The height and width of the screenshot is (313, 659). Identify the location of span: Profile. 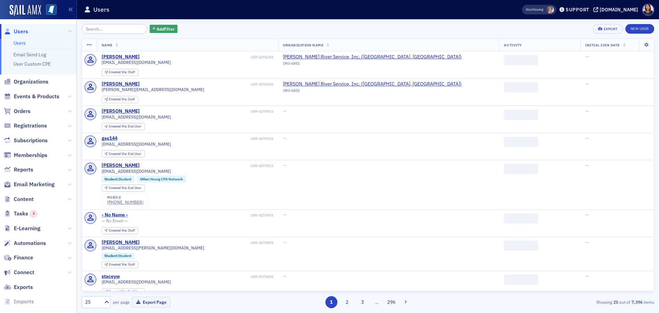
(648, 10).